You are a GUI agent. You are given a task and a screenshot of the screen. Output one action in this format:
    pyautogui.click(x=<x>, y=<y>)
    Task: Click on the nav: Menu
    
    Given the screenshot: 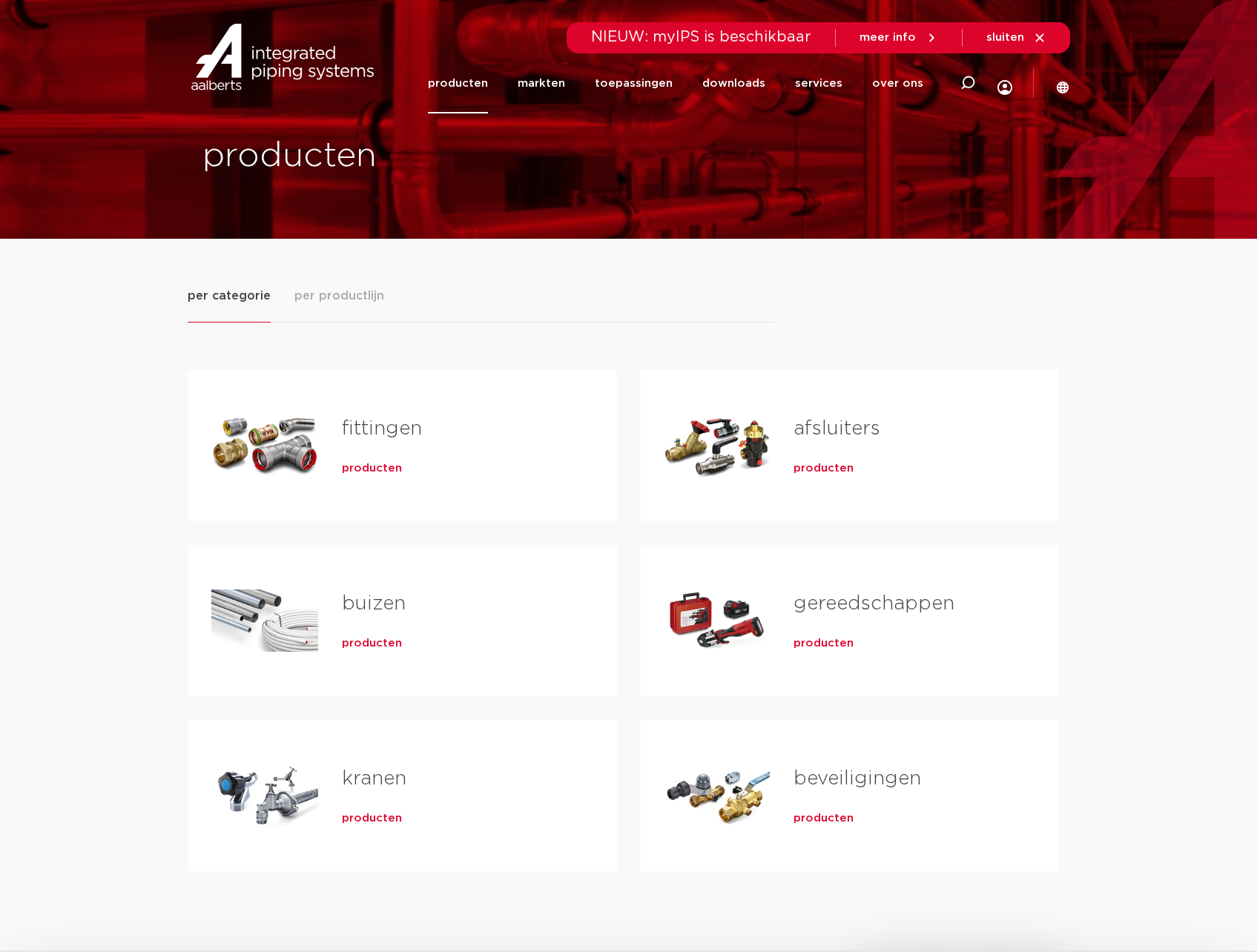 What is the action you would take?
    pyautogui.click(x=676, y=83)
    